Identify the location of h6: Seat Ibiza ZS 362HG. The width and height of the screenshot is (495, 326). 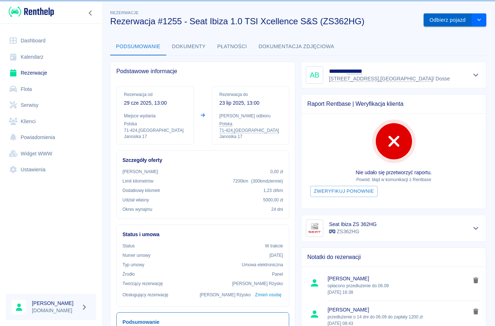
(353, 224).